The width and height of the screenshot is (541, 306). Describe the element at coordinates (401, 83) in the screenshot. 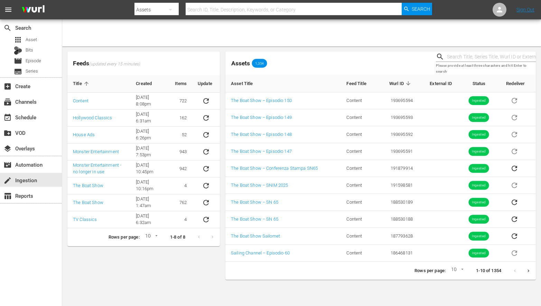

I see `span: Wurl ID` at that location.